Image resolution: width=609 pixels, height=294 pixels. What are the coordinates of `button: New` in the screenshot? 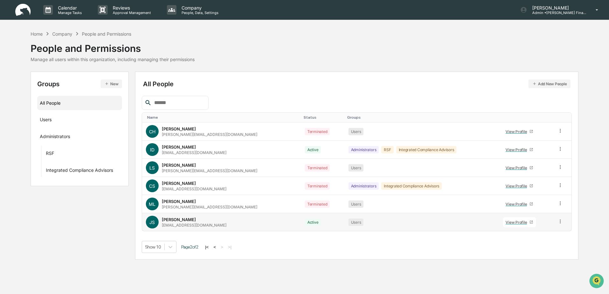 It's located at (111, 84).